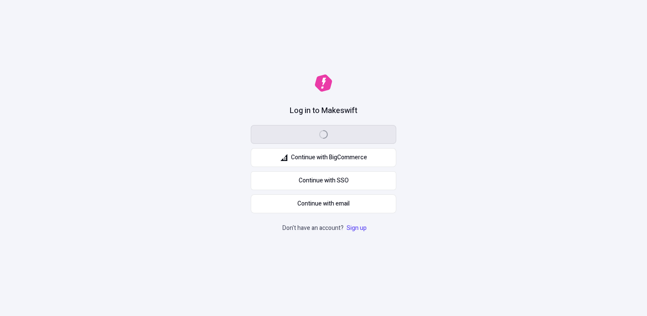  Describe the element at coordinates (323, 204) in the screenshot. I see `span: Continue with email` at that location.